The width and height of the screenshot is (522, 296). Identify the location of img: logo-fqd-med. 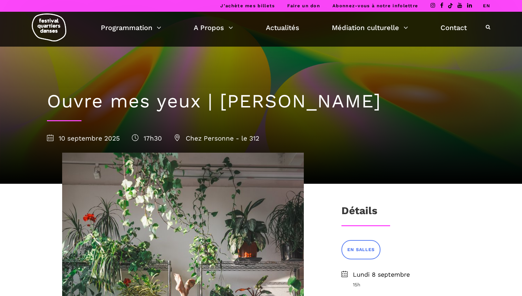
(49, 27).